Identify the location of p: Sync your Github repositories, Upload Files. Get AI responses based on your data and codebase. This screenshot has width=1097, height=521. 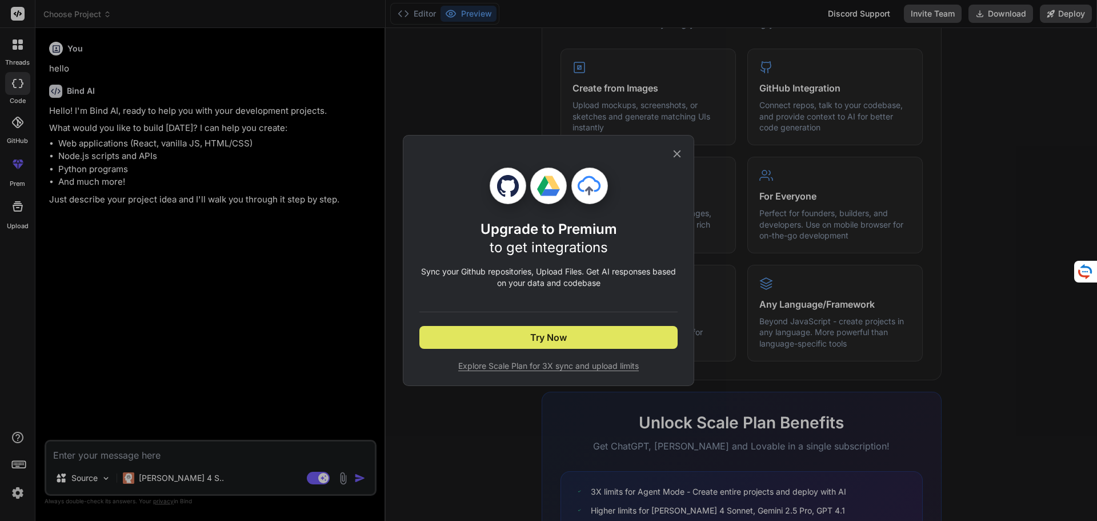
(549, 277).